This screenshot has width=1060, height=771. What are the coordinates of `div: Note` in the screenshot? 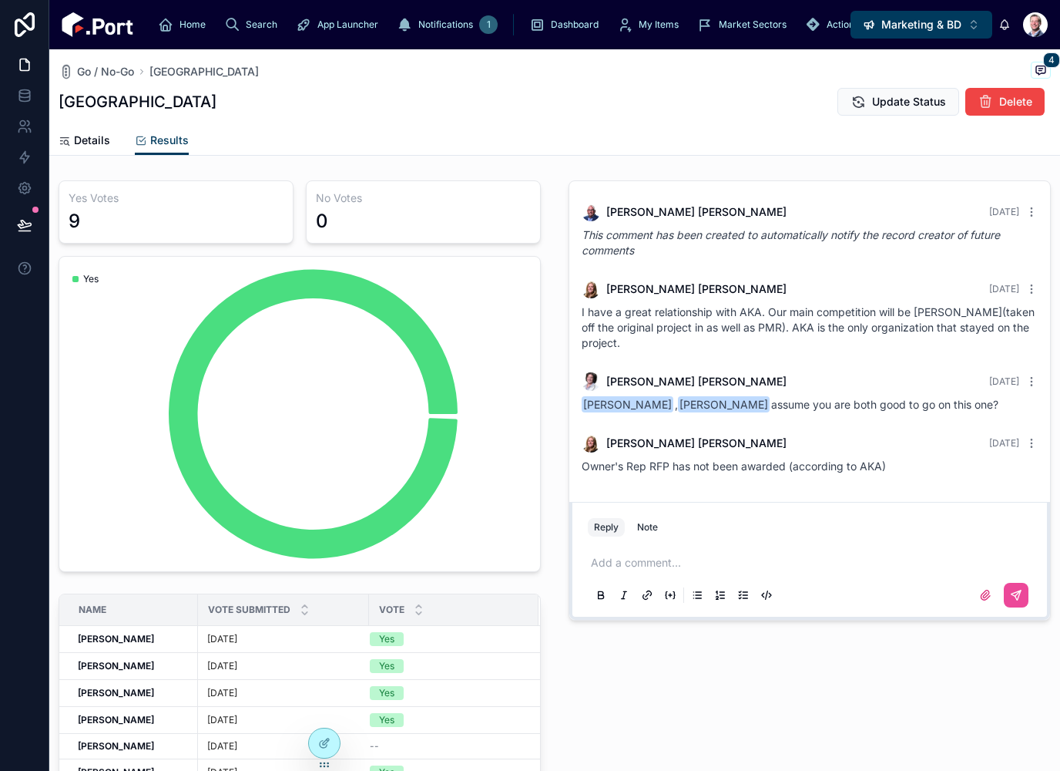 It's located at (647, 527).